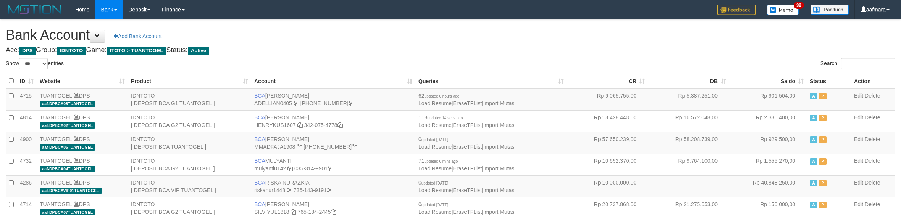 Image resolution: width=901 pixels, height=215 pixels. Describe the element at coordinates (27, 51) in the screenshot. I see `span: DPS` at that location.